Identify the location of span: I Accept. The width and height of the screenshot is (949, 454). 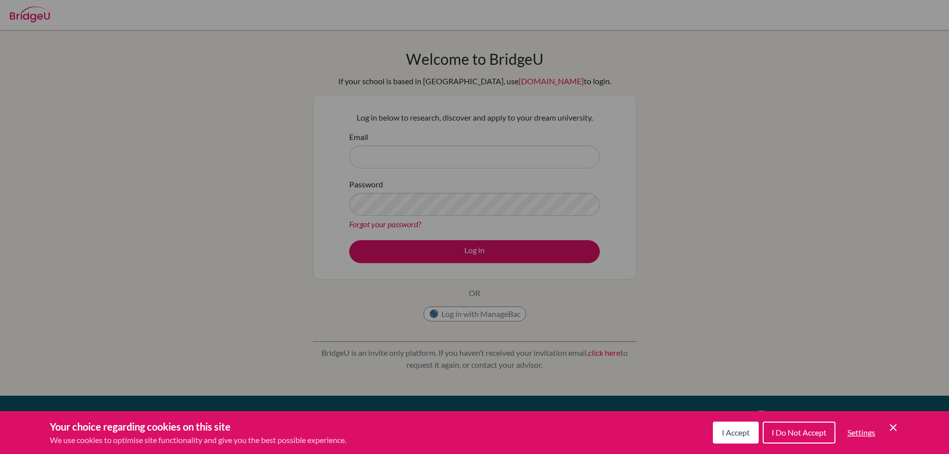
(736, 432).